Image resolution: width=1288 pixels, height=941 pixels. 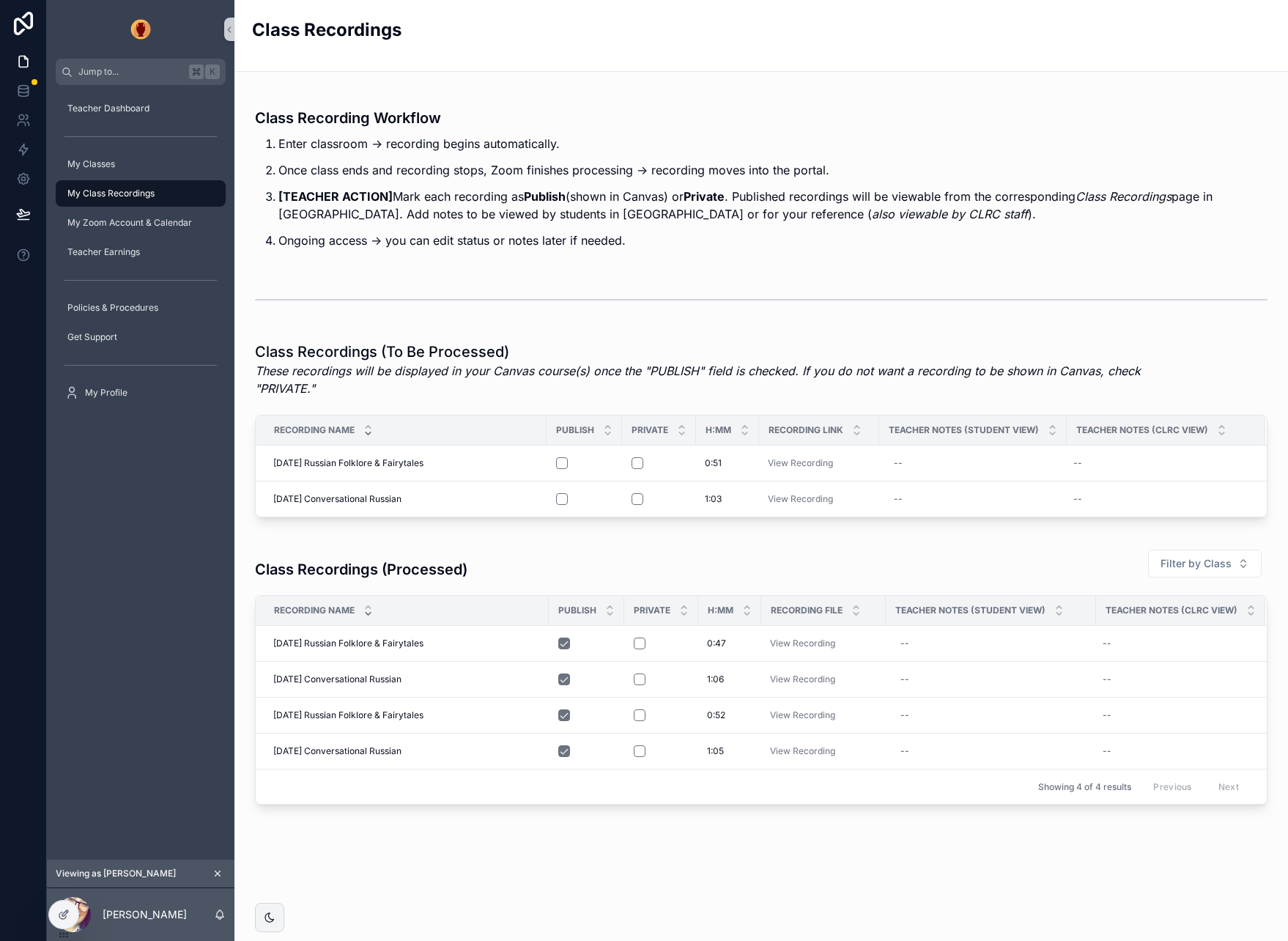 I want to click on span: Teacher Dashboard, so click(x=109, y=109).